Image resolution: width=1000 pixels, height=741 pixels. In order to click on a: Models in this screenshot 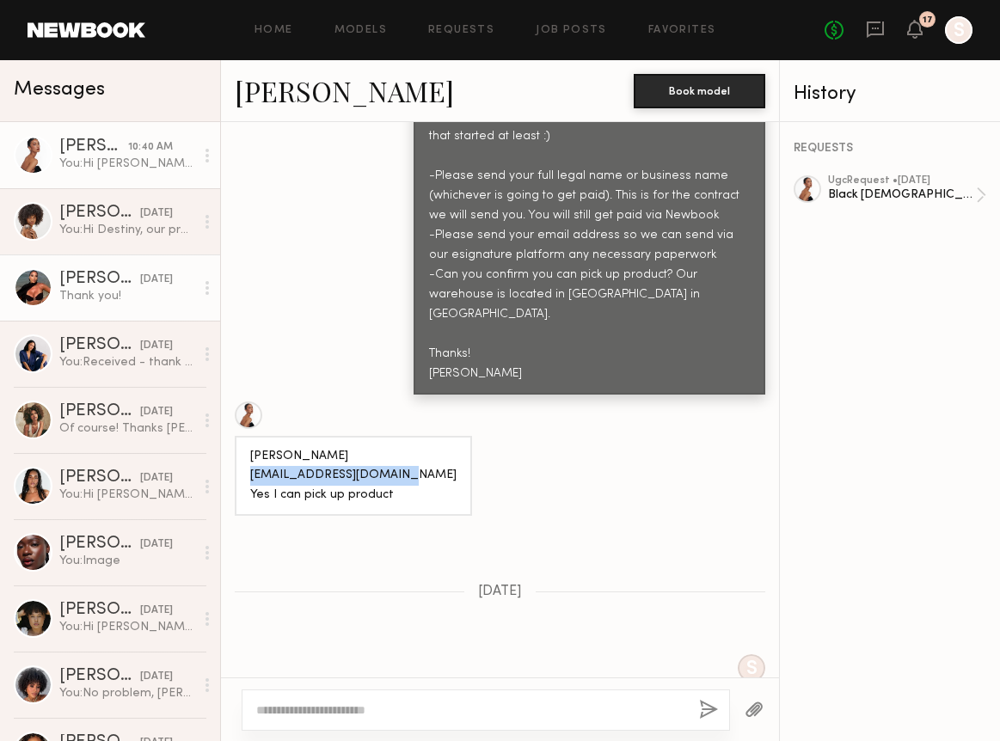, I will do `click(360, 30)`.